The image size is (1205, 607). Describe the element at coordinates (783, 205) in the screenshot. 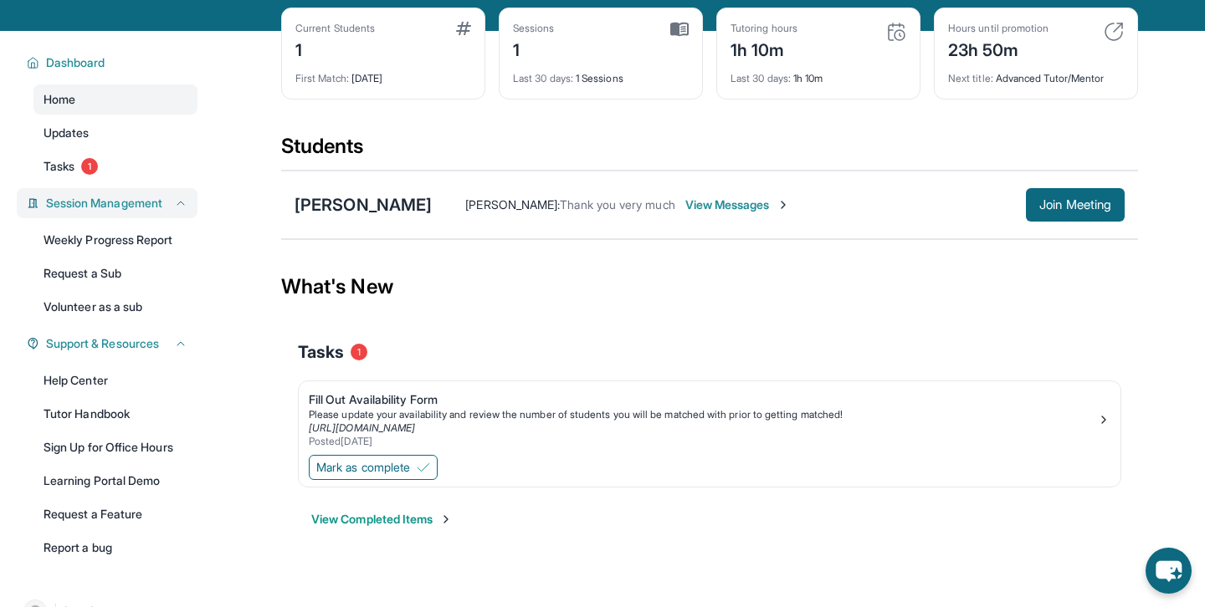

I see `img: Chevron-Right` at that location.